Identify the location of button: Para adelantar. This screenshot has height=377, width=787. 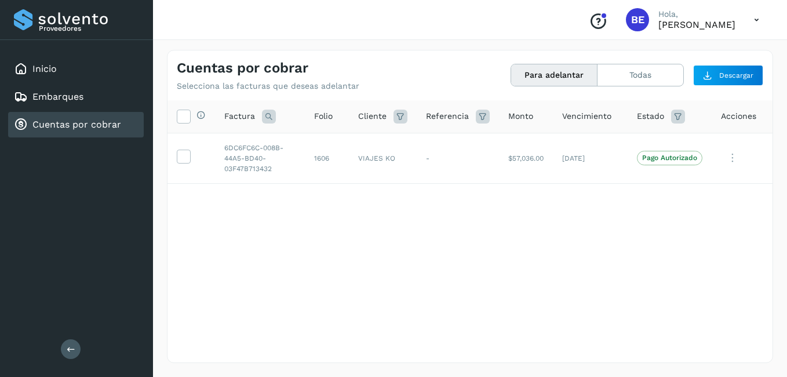
(554, 75).